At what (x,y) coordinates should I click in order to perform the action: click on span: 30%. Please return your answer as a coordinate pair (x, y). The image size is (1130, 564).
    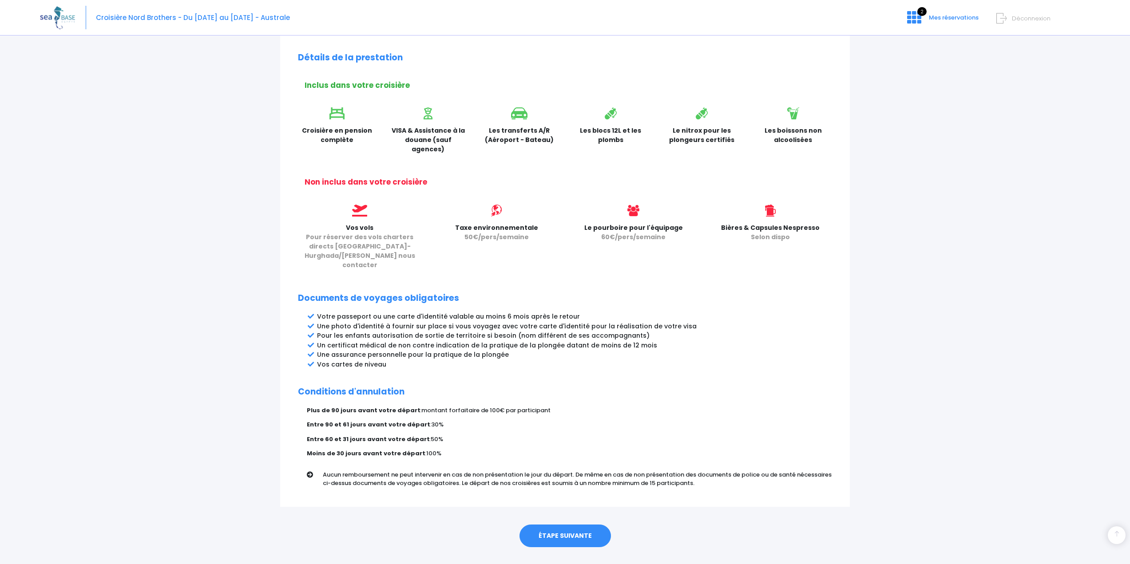
    Looking at the image, I should click on (437, 424).